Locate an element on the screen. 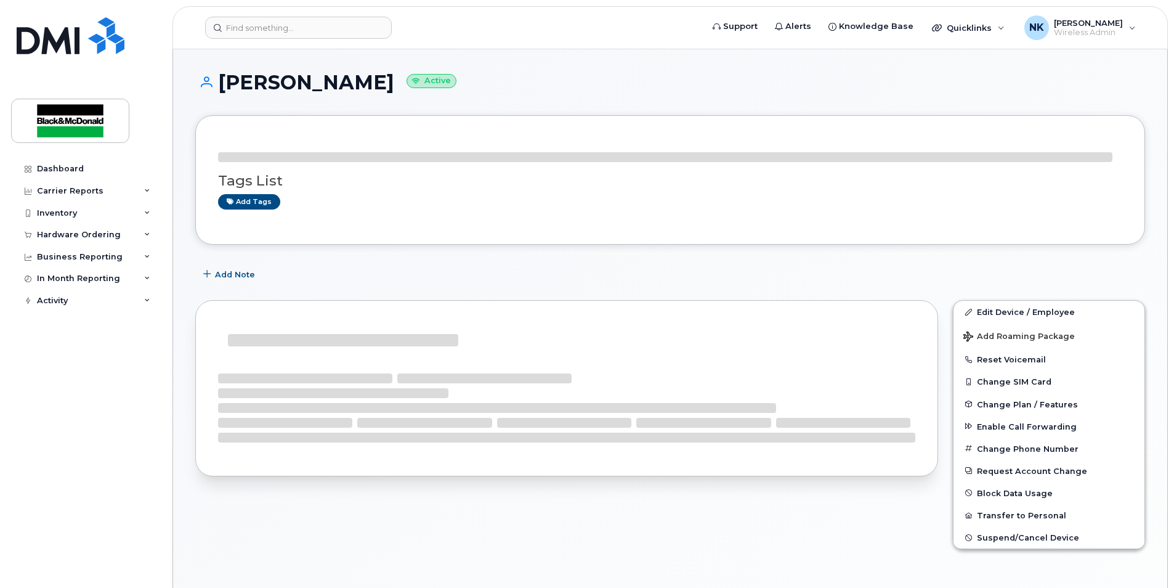 The height and width of the screenshot is (588, 1174). button: Suspend/Cancel Device is located at coordinates (1049, 537).